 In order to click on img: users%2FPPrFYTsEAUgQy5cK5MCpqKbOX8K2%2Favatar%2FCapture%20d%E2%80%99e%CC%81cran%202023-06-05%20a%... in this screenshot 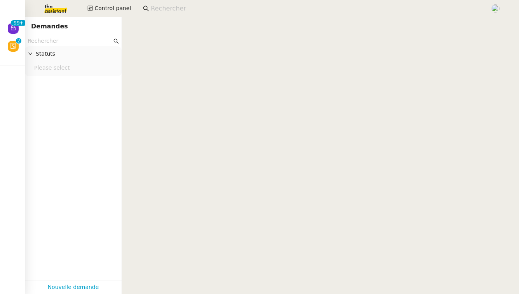, I will do `click(496, 9)`.